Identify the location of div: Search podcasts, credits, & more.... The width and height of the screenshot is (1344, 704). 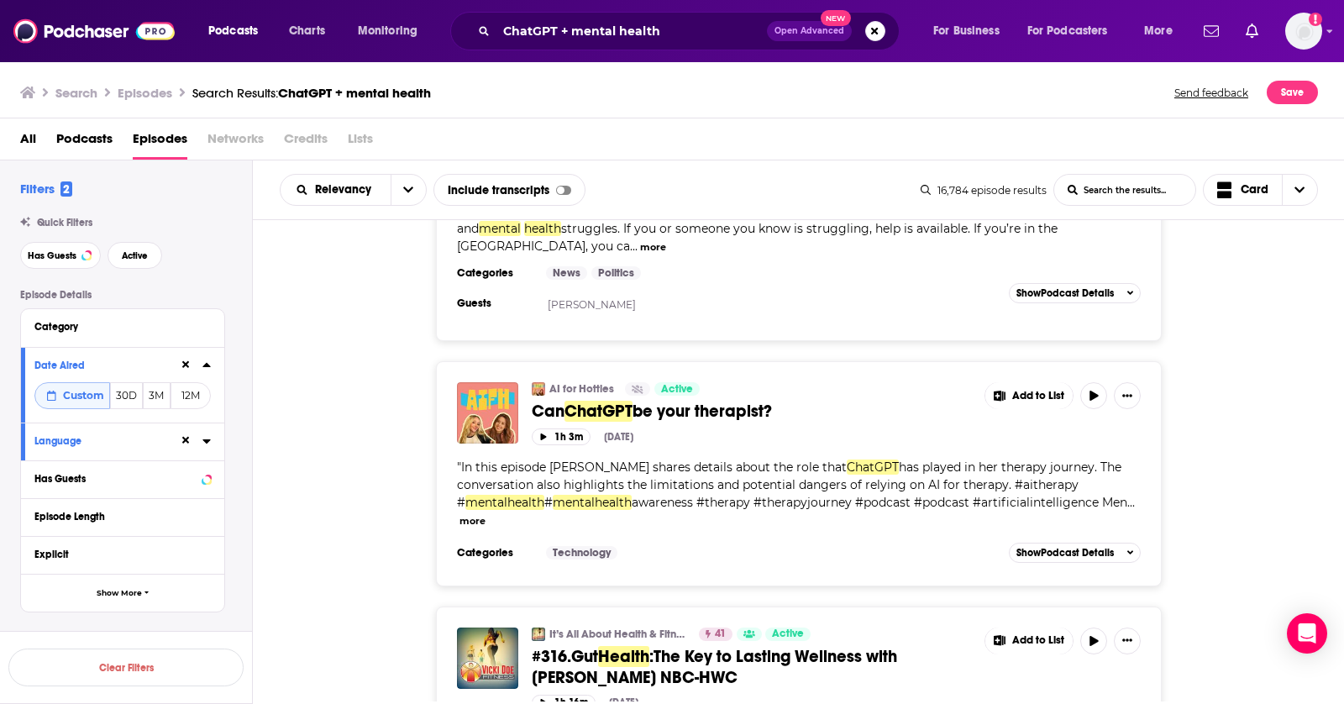
(690, 31).